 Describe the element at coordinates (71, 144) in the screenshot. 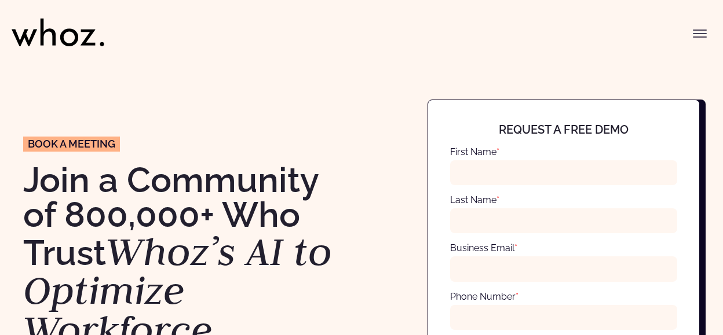

I see `span: Book a meeting` at that location.